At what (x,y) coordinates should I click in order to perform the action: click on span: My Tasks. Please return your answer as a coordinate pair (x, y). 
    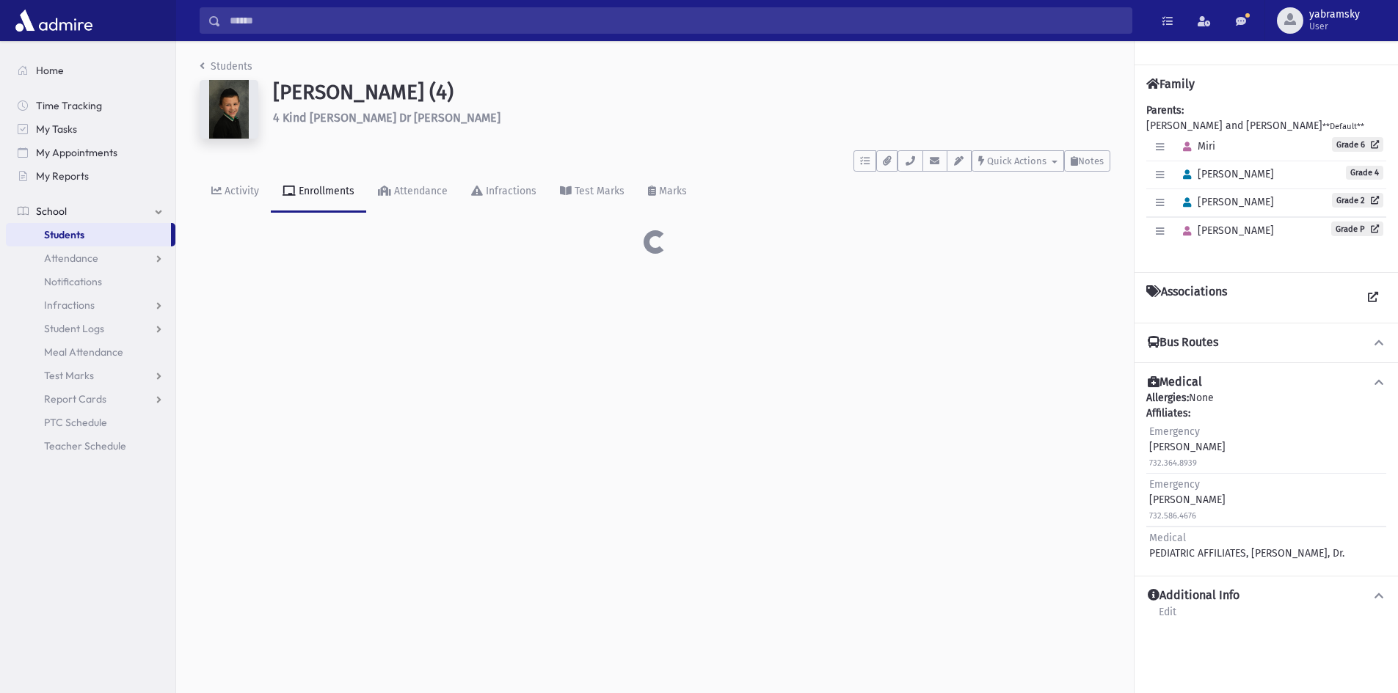
    Looking at the image, I should click on (57, 129).